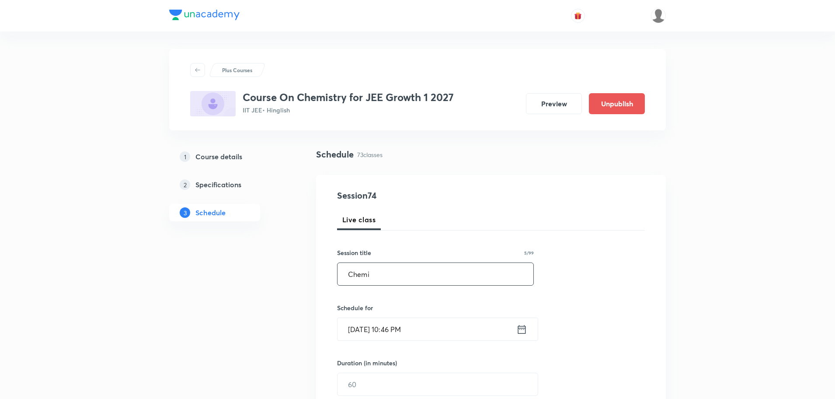  What do you see at coordinates (554, 104) in the screenshot?
I see `button: Preview` at bounding box center [554, 104].